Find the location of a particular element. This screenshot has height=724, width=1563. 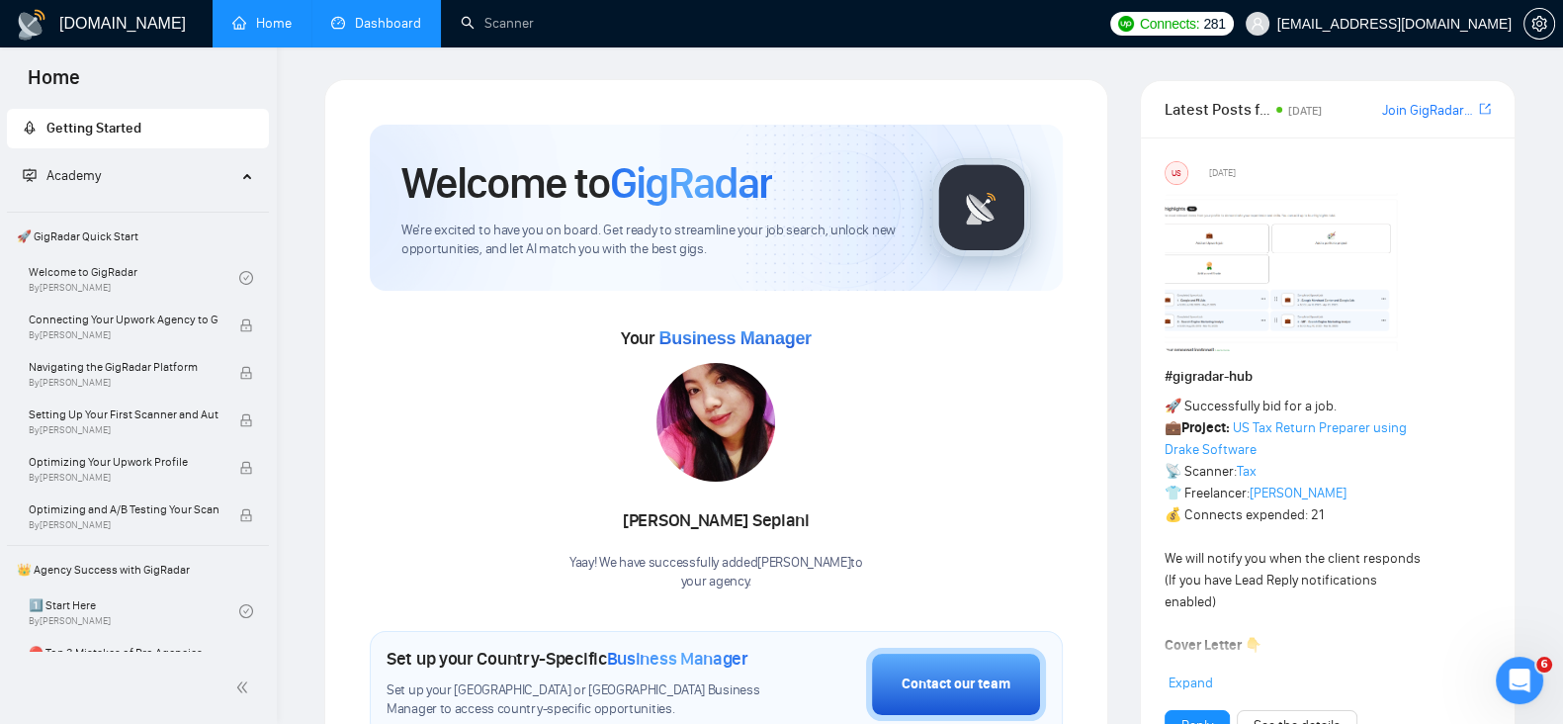

span: Latest Posts from the GigRadar Community is located at coordinates (1217, 109).